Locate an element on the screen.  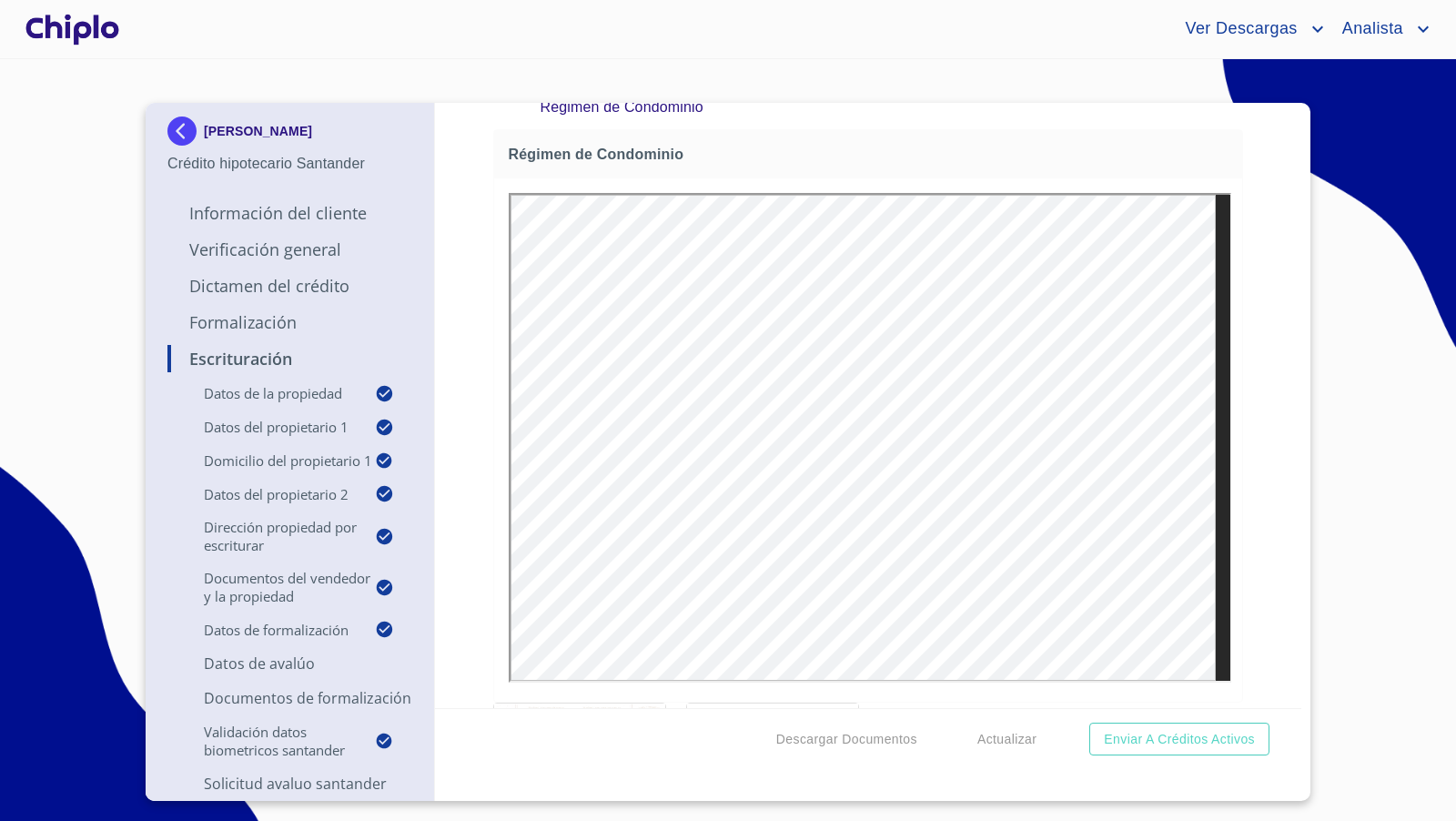
p: Validación Datos Biometricos Santander is located at coordinates (271, 741).